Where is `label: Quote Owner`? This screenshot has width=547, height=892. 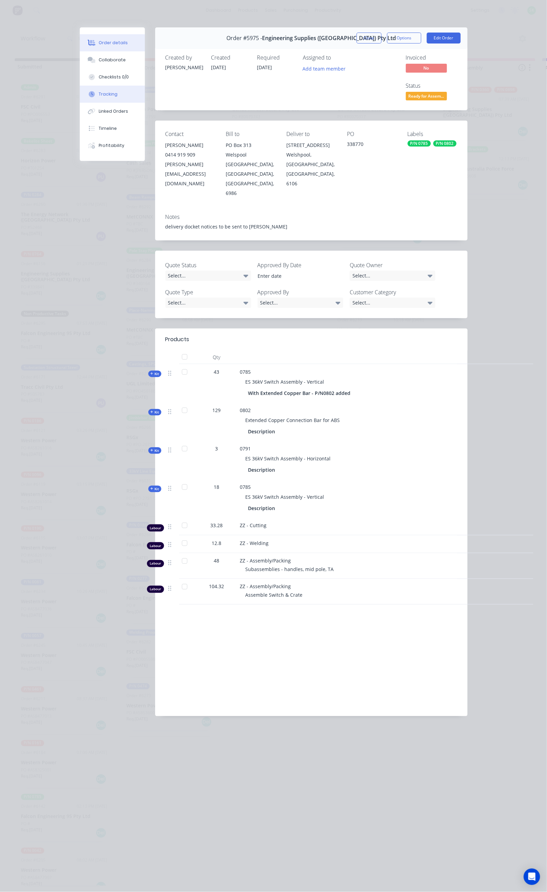
label: Quote Owner is located at coordinates (392, 265).